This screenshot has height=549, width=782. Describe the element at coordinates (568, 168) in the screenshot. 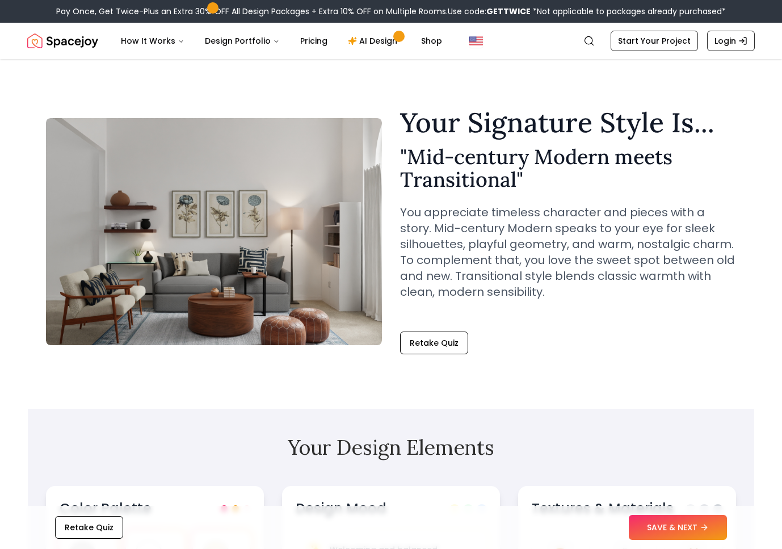

I see `h2: " Mid-century Modern meets Transitional "` at that location.